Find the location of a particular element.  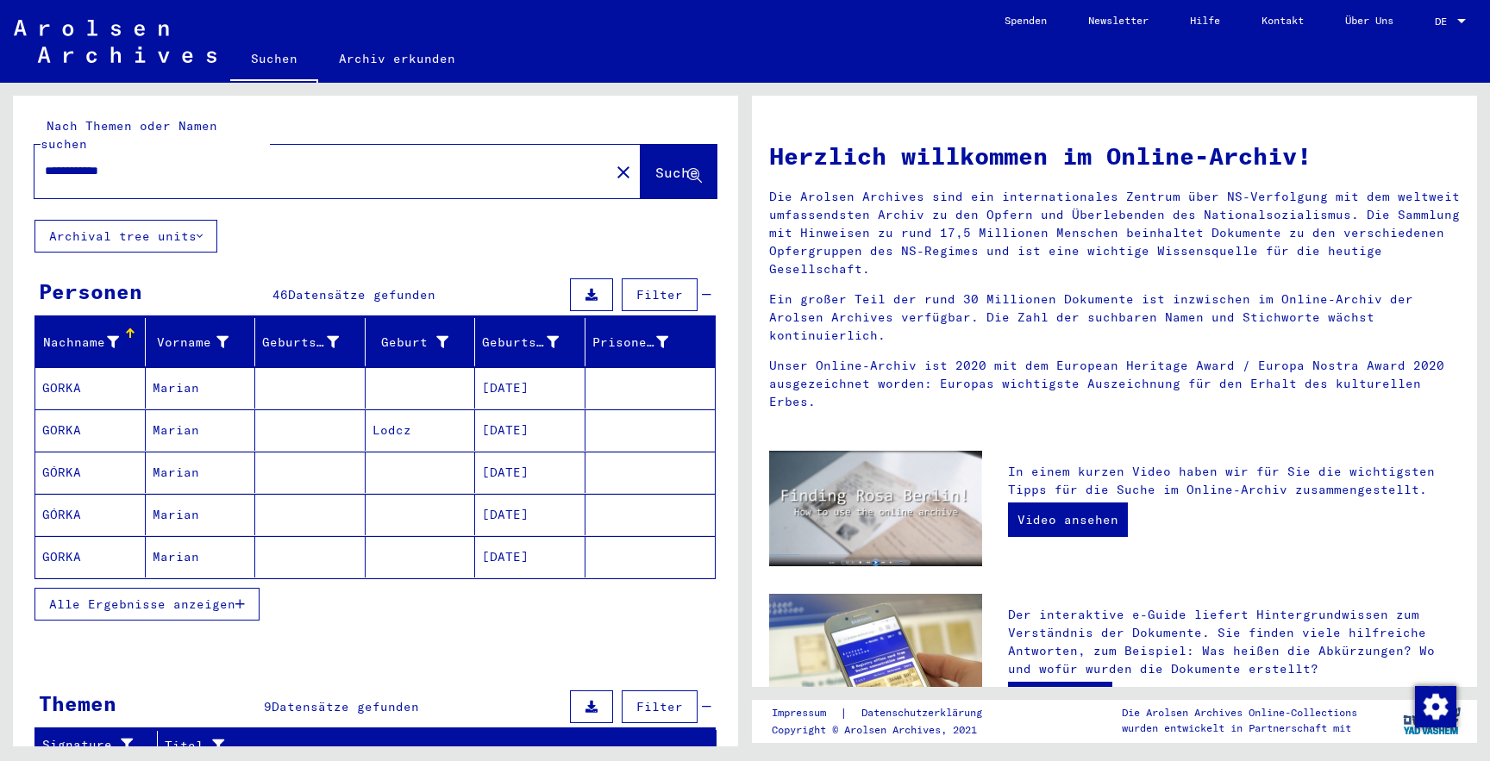

img: yv_logo.png is located at coordinates (1431, 721).